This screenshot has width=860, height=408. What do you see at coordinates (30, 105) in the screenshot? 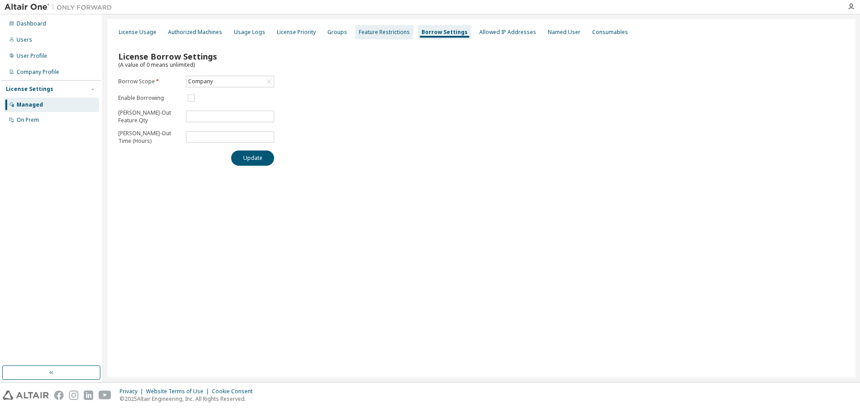
I see `div: Managed` at bounding box center [30, 105].